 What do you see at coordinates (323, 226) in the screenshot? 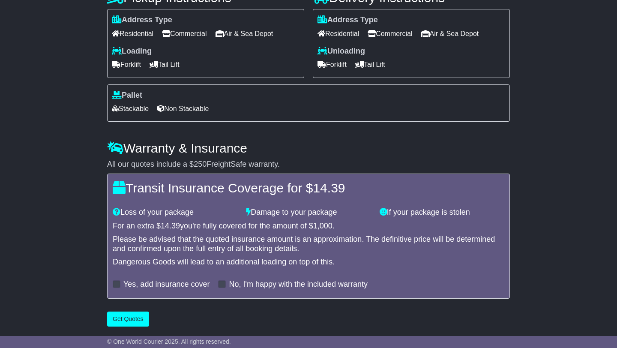
I see `span: 1,000` at bounding box center [323, 226].